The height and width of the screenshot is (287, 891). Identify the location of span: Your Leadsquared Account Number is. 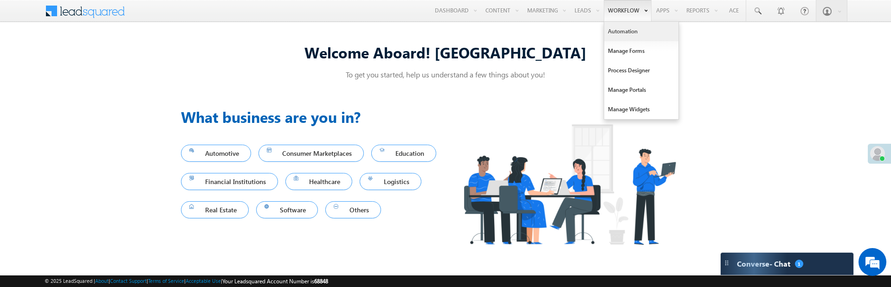
(275, 281).